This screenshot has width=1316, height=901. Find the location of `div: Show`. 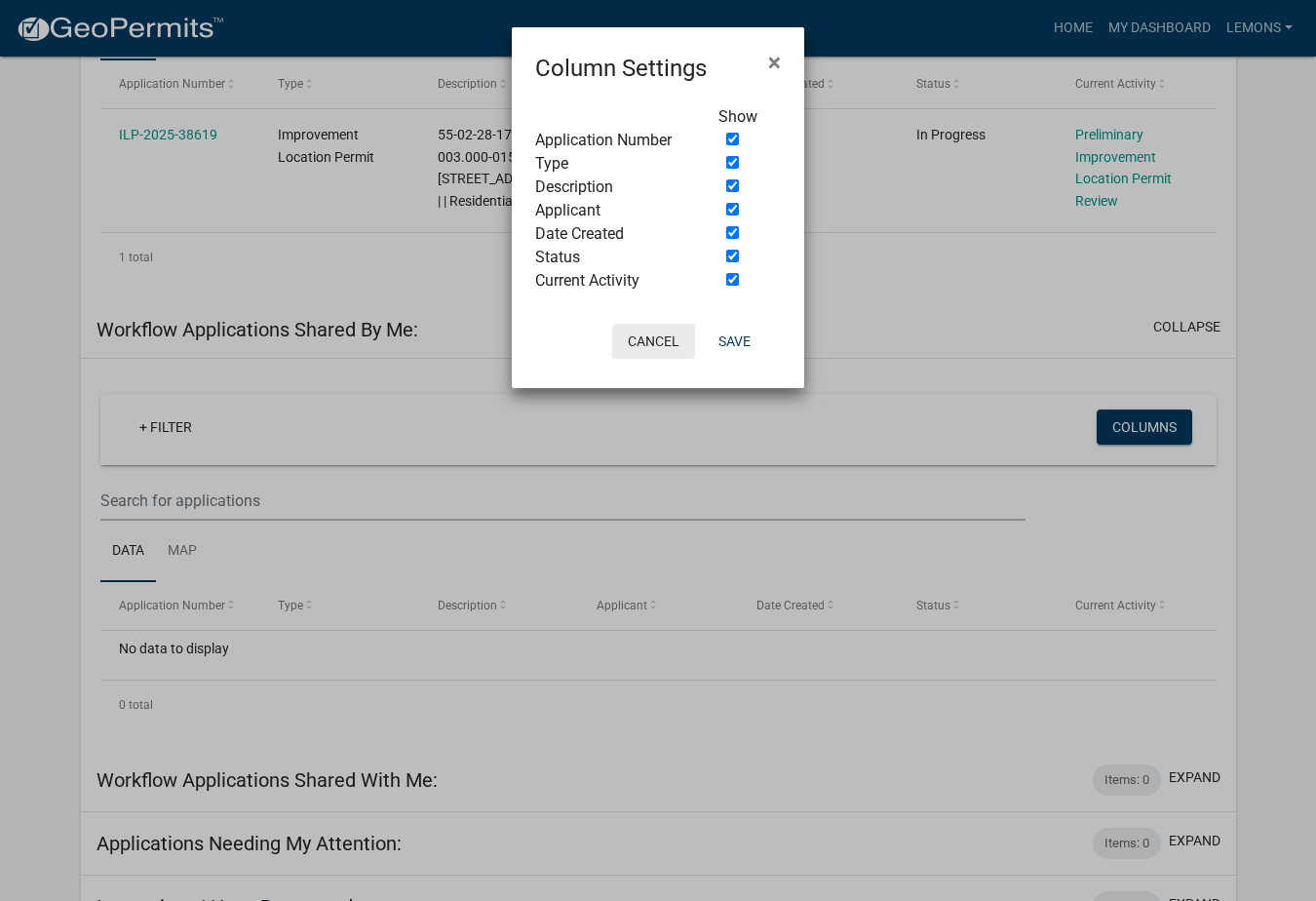

div: Show is located at coordinates (750, 117).